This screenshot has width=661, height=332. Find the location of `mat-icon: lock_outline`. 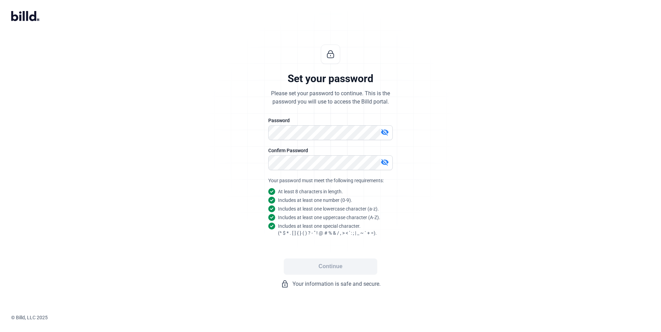

mat-icon: lock_outline is located at coordinates (285, 284).